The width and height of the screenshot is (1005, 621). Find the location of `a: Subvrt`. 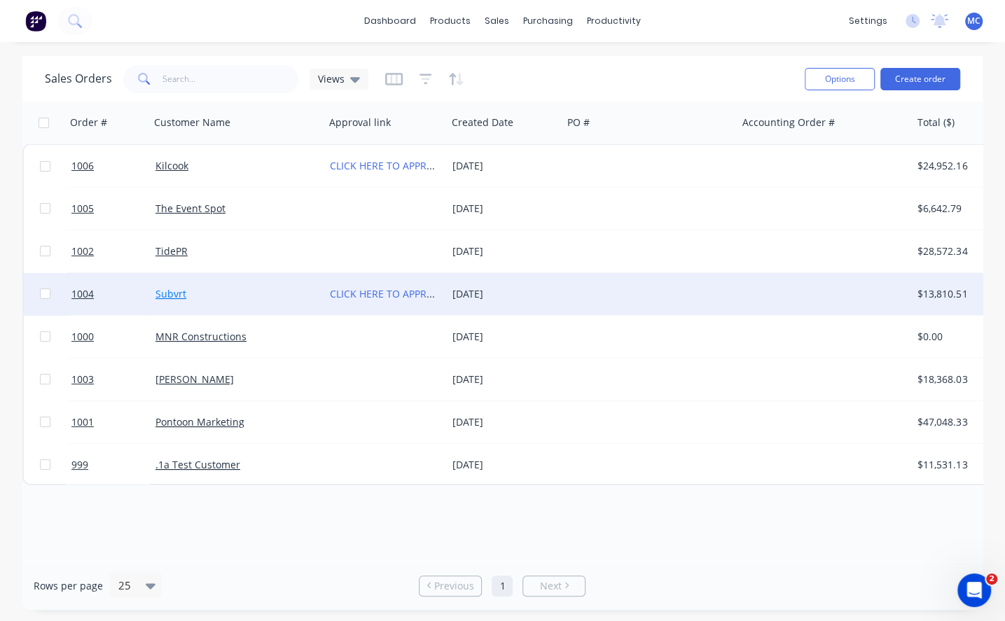

a: Subvrt is located at coordinates (171, 294).